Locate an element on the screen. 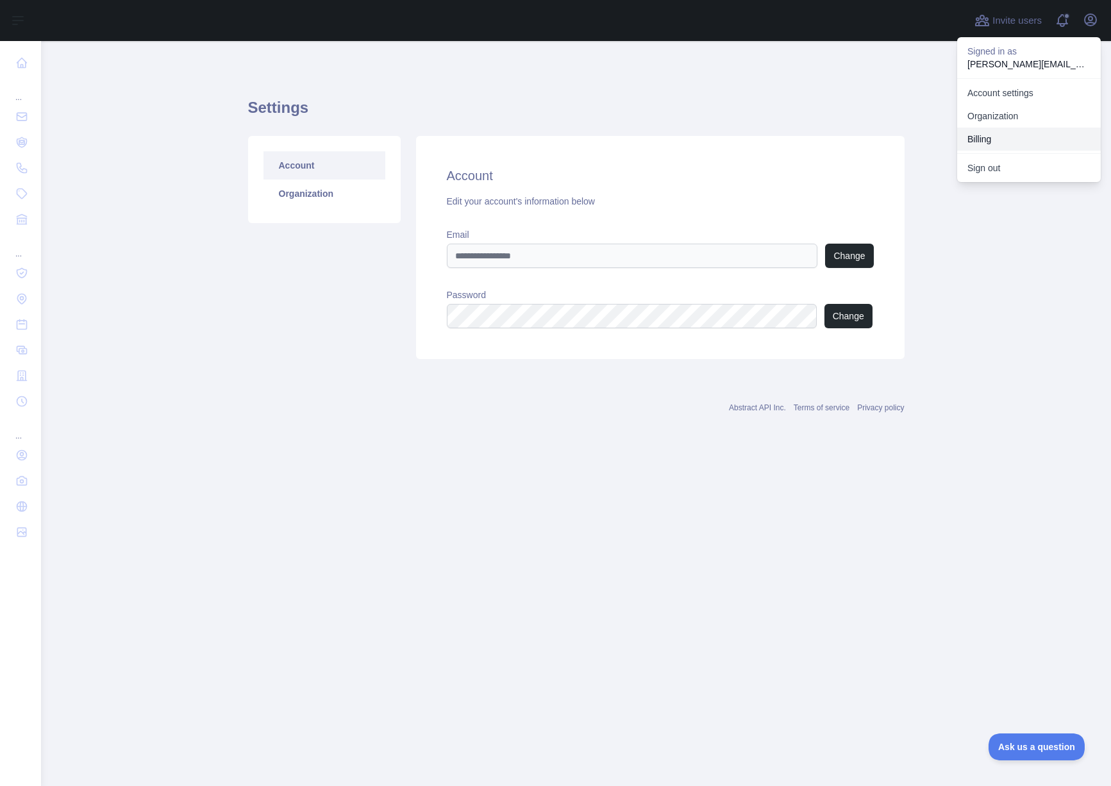 The image size is (1111, 786). label: Email is located at coordinates (660, 235).